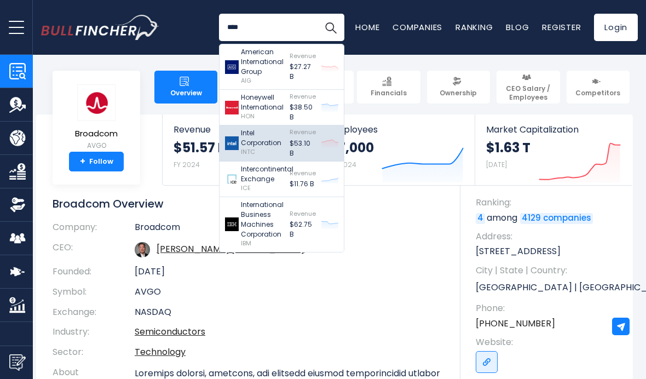  Describe the element at coordinates (487, 362) in the screenshot. I see `a: Go to link` at that location.